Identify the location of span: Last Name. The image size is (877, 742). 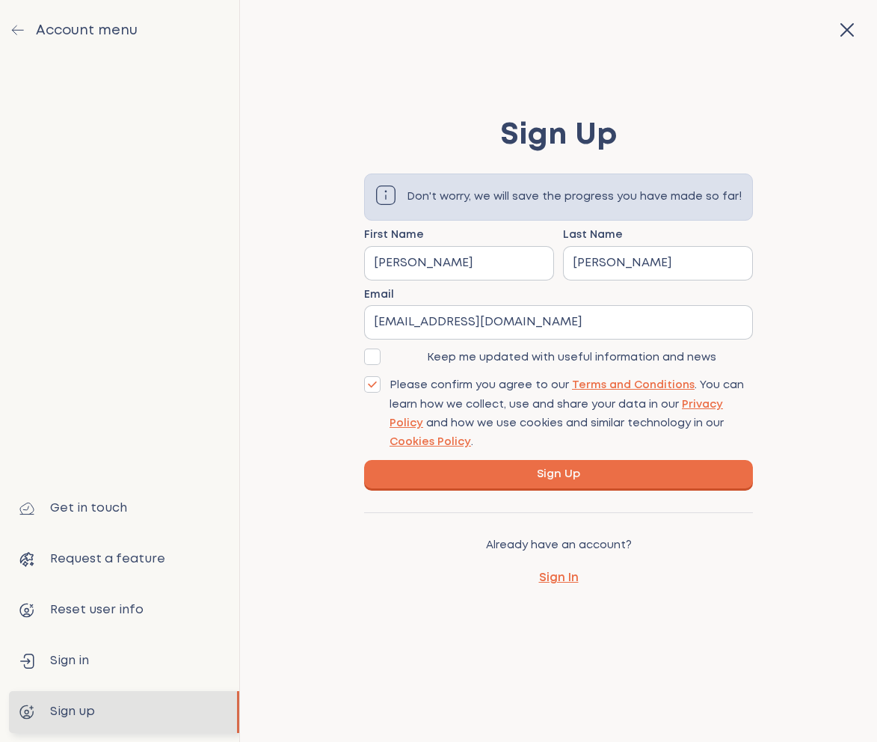
(593, 236).